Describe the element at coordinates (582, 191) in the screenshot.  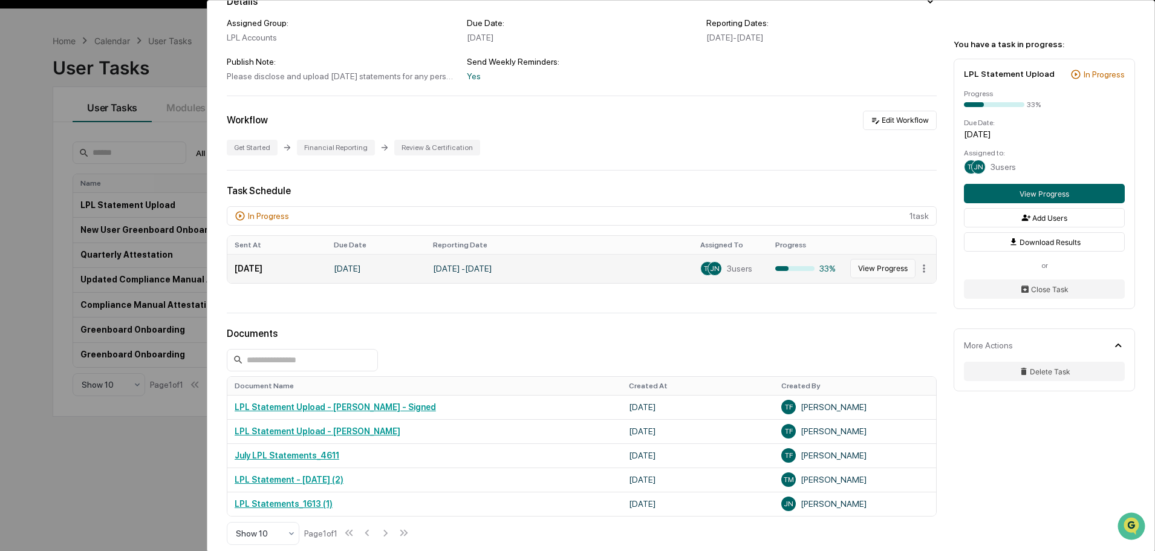
I see `div: Task Schedule` at that location.